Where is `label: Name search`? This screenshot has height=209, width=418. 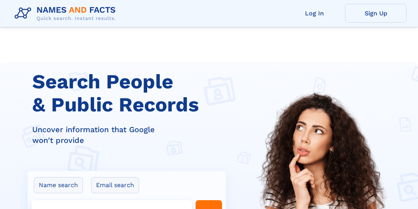 label: Name search is located at coordinates (58, 185).